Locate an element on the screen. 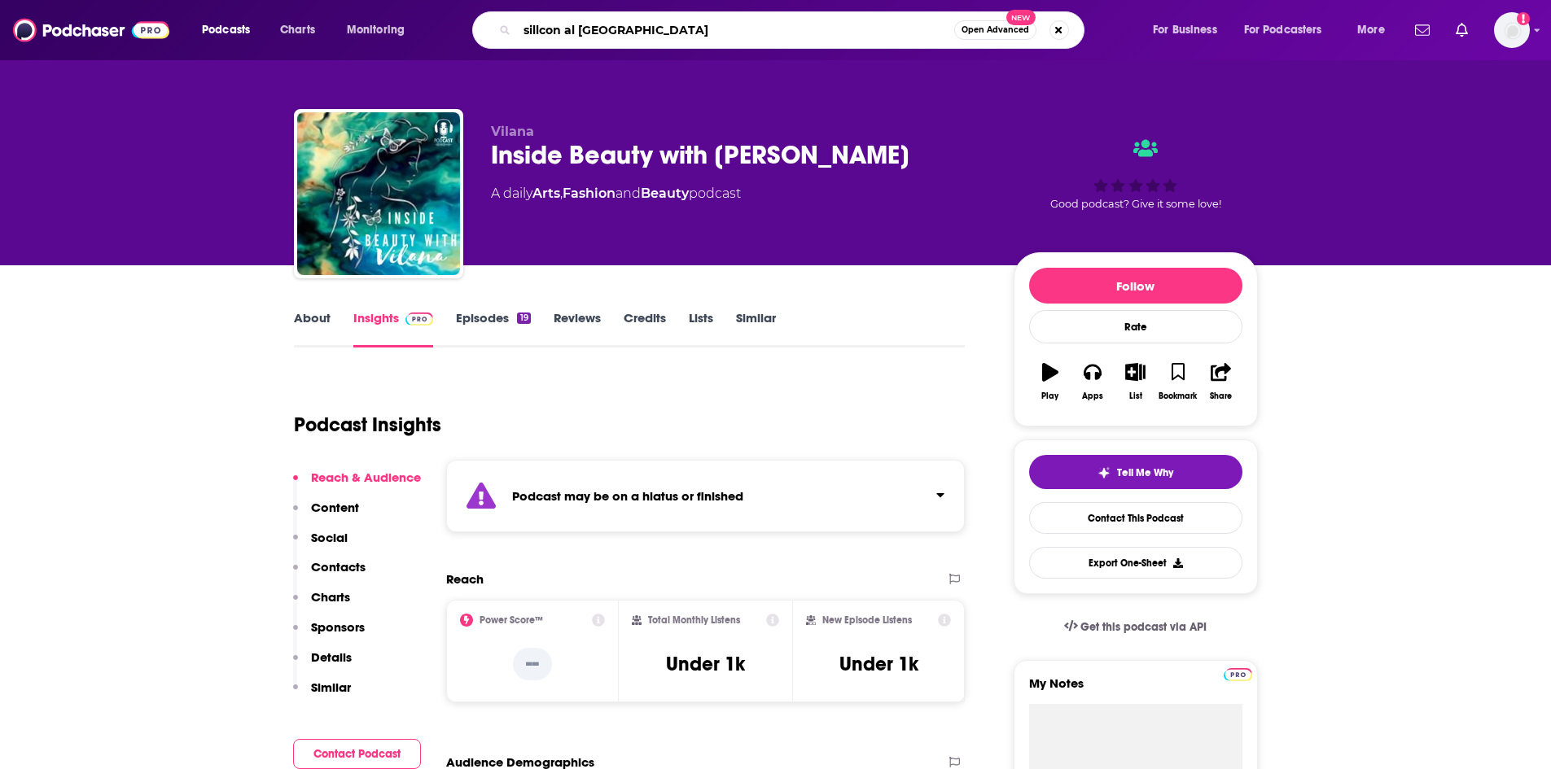 This screenshot has height=769, width=1551. div: A daily podcast is located at coordinates (615, 194).